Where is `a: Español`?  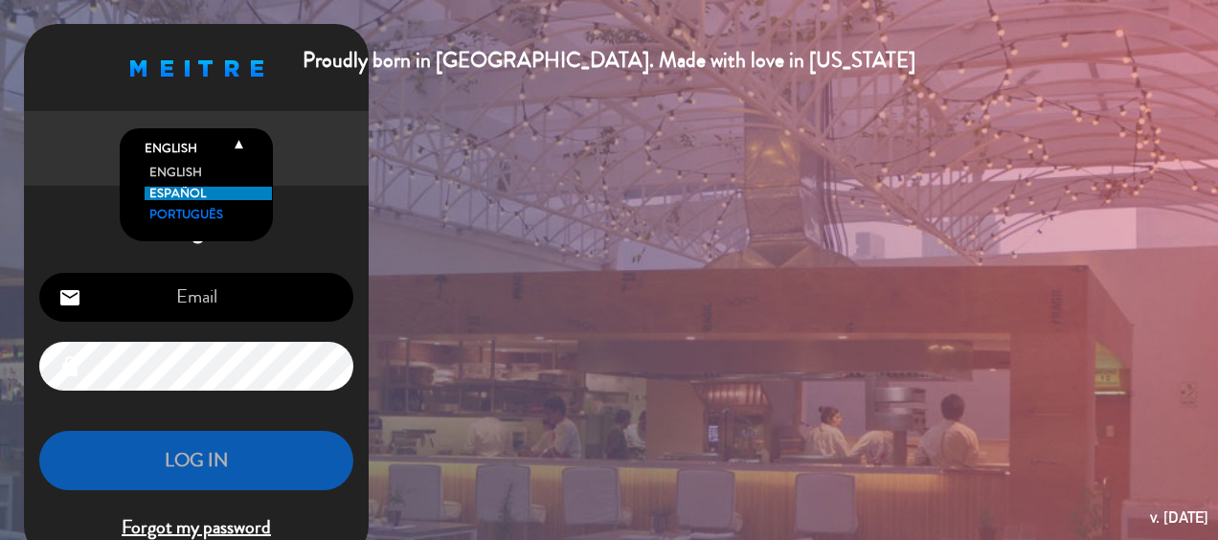
a: Español is located at coordinates (208, 193).